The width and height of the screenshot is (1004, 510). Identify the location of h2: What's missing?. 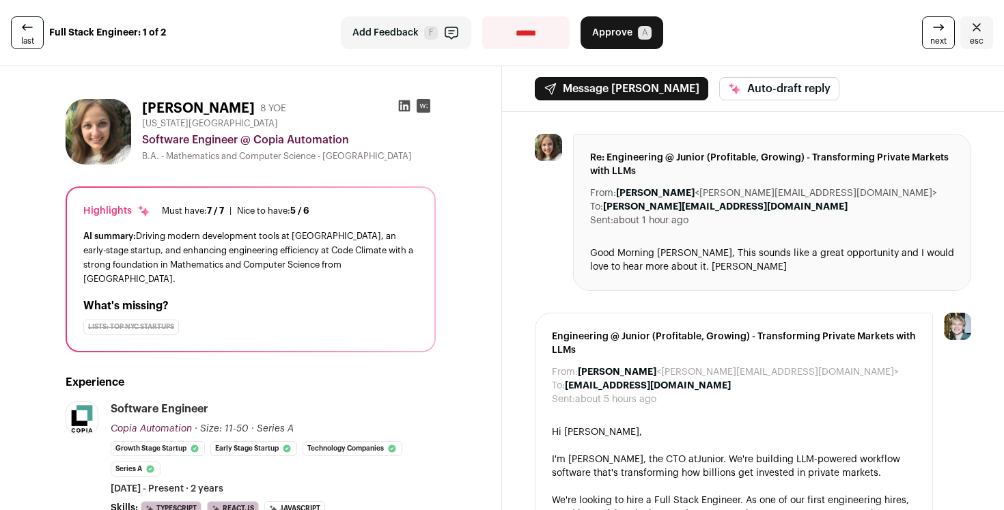
(251, 306).